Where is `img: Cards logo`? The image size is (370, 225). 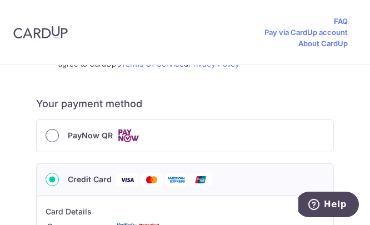
img: Cards logo is located at coordinates (128, 136).